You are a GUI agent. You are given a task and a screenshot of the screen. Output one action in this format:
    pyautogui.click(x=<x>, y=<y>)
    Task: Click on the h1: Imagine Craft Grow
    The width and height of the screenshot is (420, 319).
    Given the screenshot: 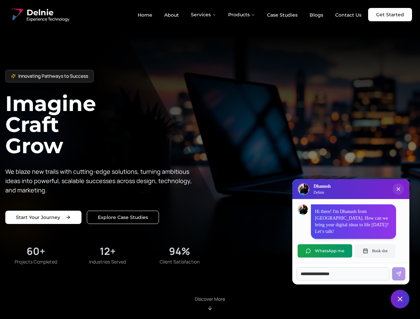 What is the action you would take?
    pyautogui.click(x=108, y=124)
    